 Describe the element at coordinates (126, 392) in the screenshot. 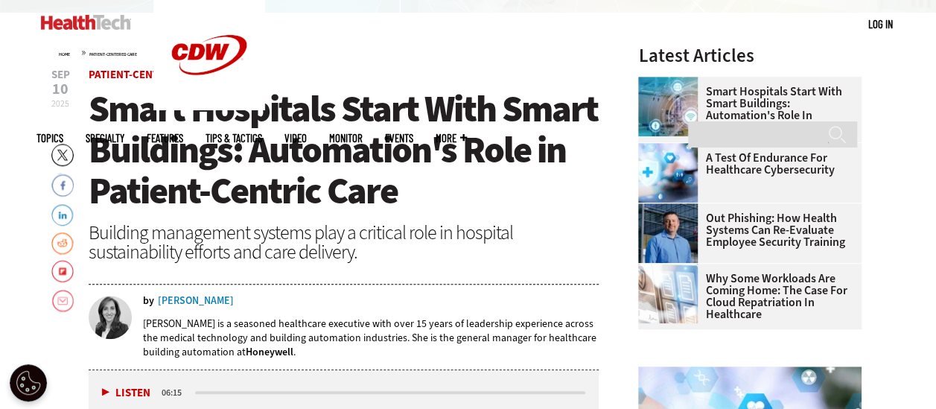

I see `button: Listen` at that location.